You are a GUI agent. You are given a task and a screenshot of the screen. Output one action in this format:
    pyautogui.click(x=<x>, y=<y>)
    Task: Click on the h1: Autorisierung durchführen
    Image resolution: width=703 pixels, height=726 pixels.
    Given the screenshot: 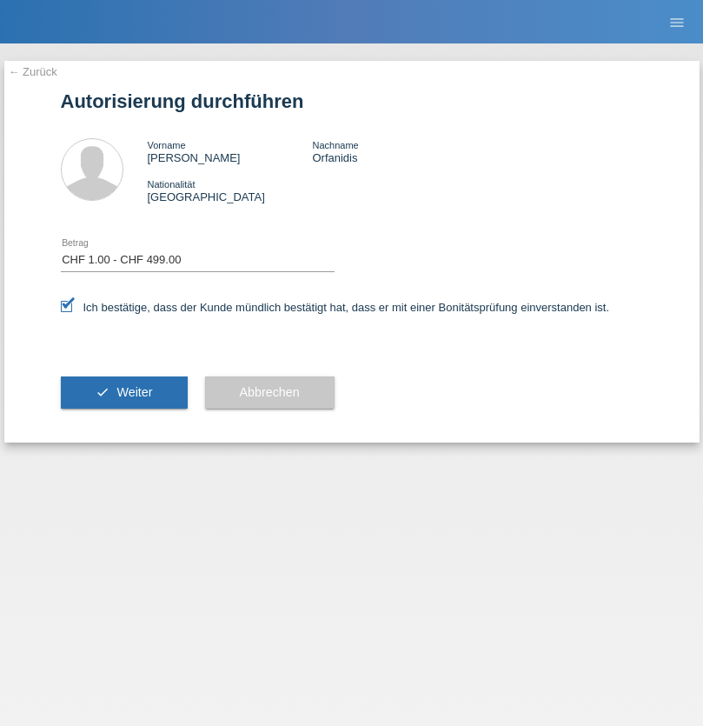 What is the action you would take?
    pyautogui.click(x=352, y=101)
    